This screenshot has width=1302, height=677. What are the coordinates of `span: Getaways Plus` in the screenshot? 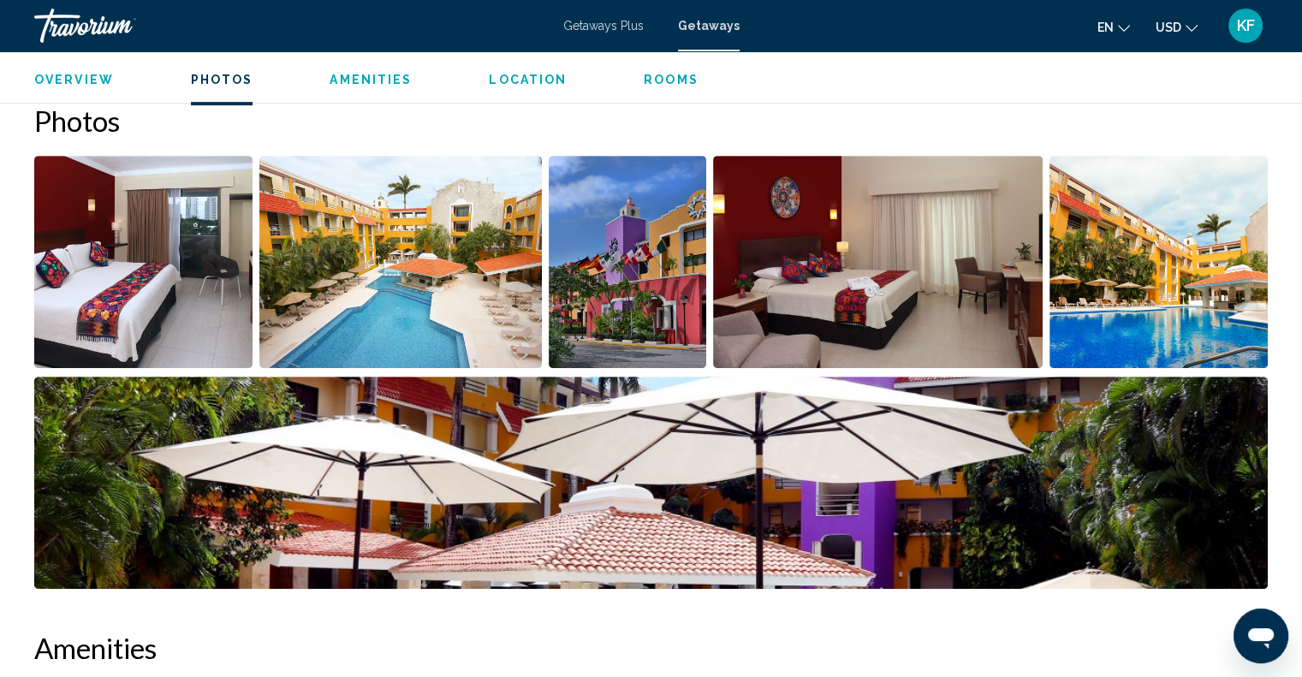 It's located at (604, 26).